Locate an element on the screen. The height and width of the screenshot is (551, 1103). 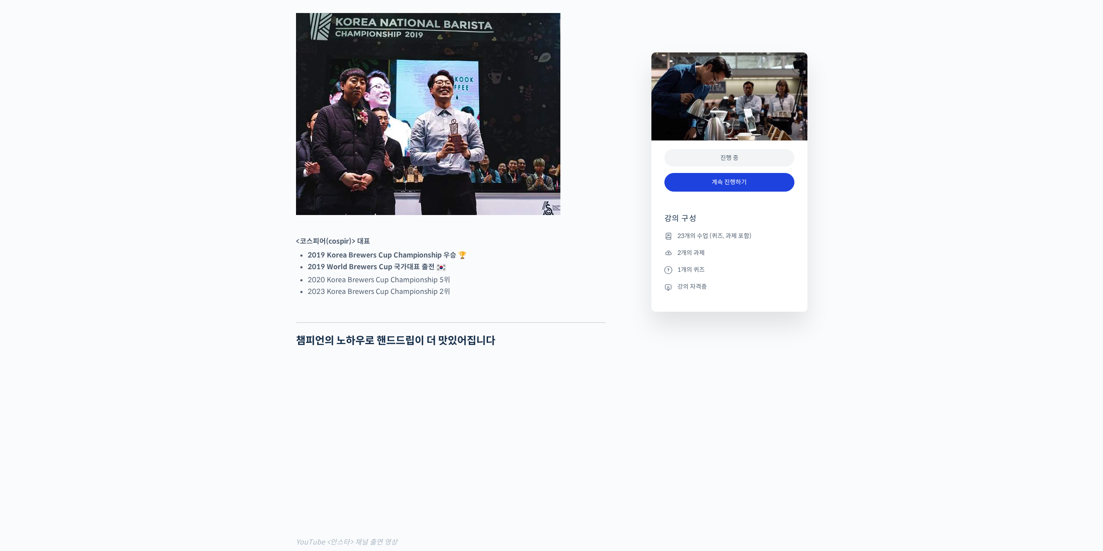
span: 대화 is located at coordinates (85, 292).